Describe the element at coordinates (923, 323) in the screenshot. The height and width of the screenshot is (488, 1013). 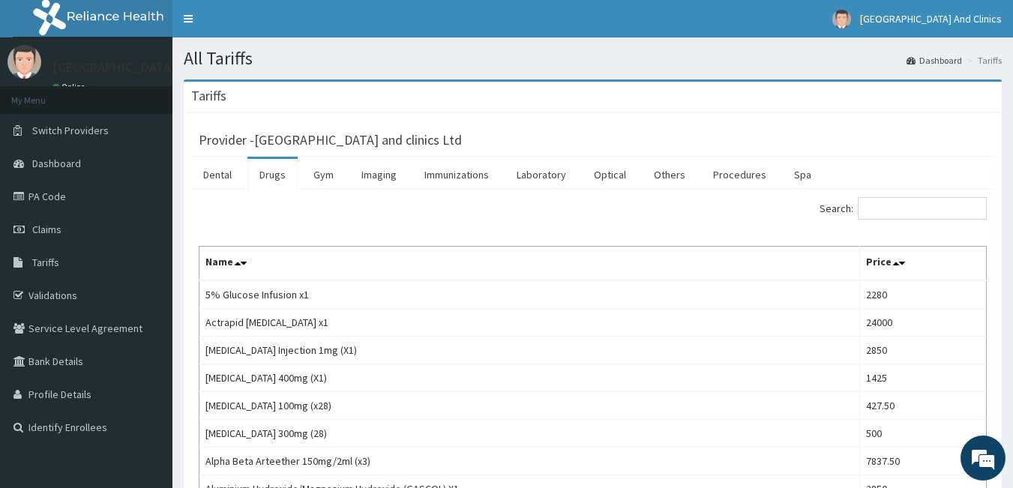
I see `td: 24000` at that location.